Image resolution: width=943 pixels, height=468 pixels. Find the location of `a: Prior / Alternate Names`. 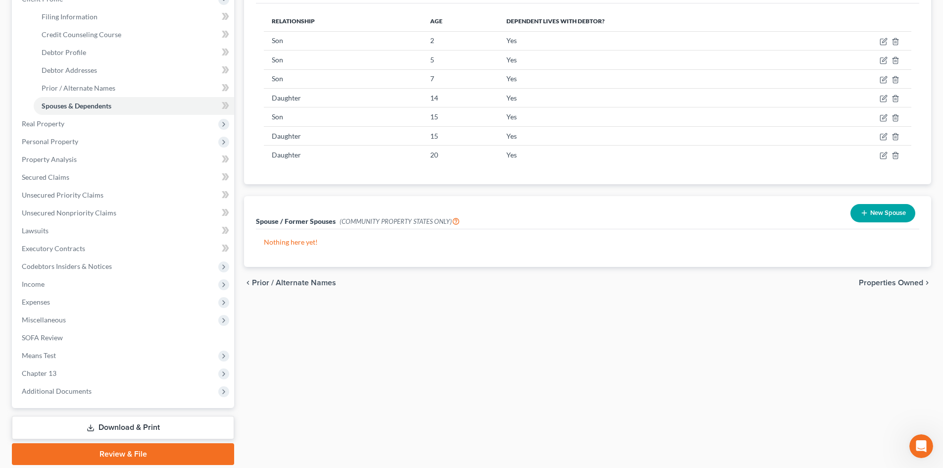

a: Prior / Alternate Names is located at coordinates (134, 88).